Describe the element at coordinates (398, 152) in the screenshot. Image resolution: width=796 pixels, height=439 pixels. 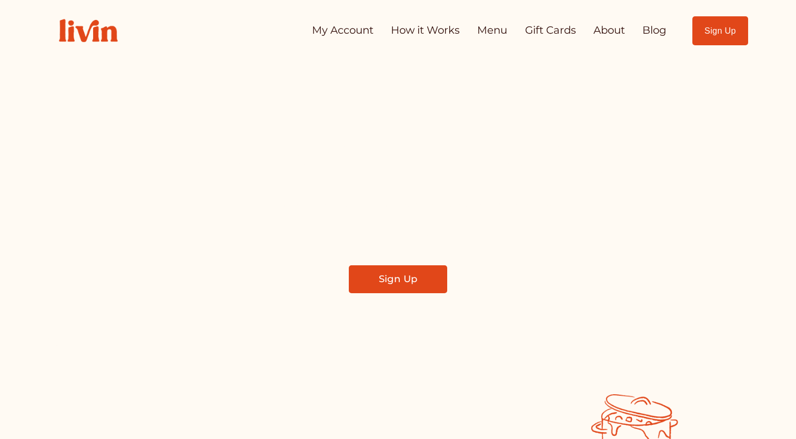
I see `span: Take Back Your Evenings` at that location.